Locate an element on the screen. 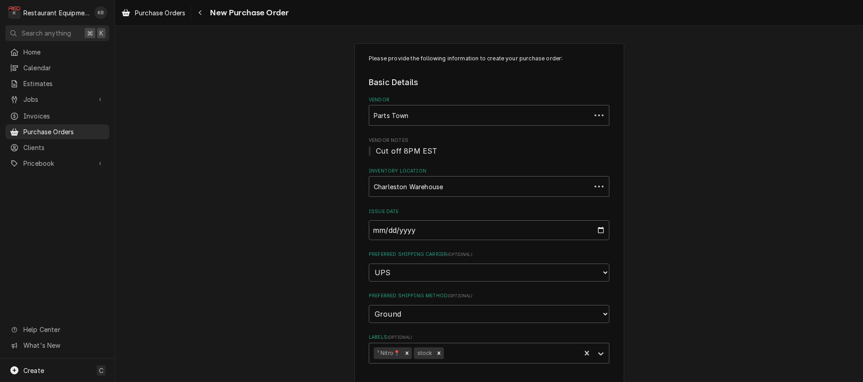 The height and width of the screenshot is (382, 863). span: Estimates is located at coordinates (64, 83).